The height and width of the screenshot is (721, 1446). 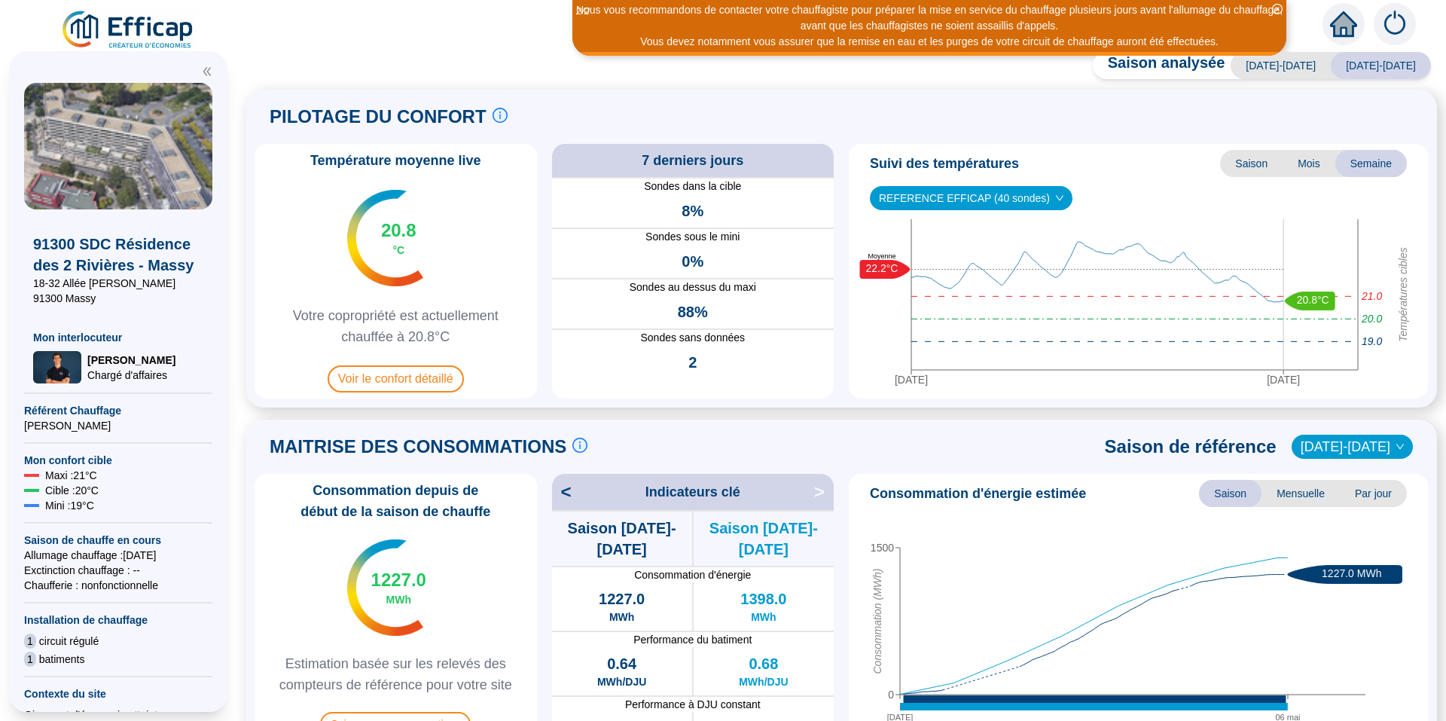 What do you see at coordinates (693, 312) in the screenshot?
I see `span: 88%` at bounding box center [693, 312].